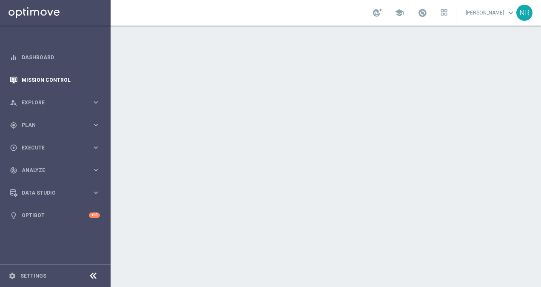  I want to click on i: settings, so click(12, 276).